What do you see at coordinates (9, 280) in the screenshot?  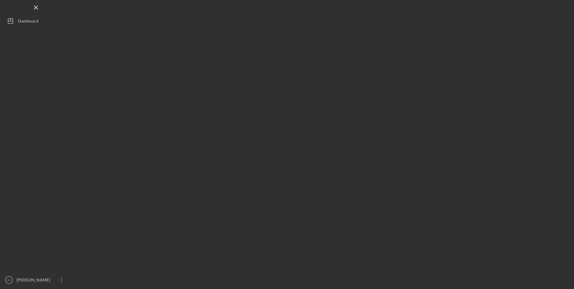 I see `text: FP` at bounding box center [9, 280].